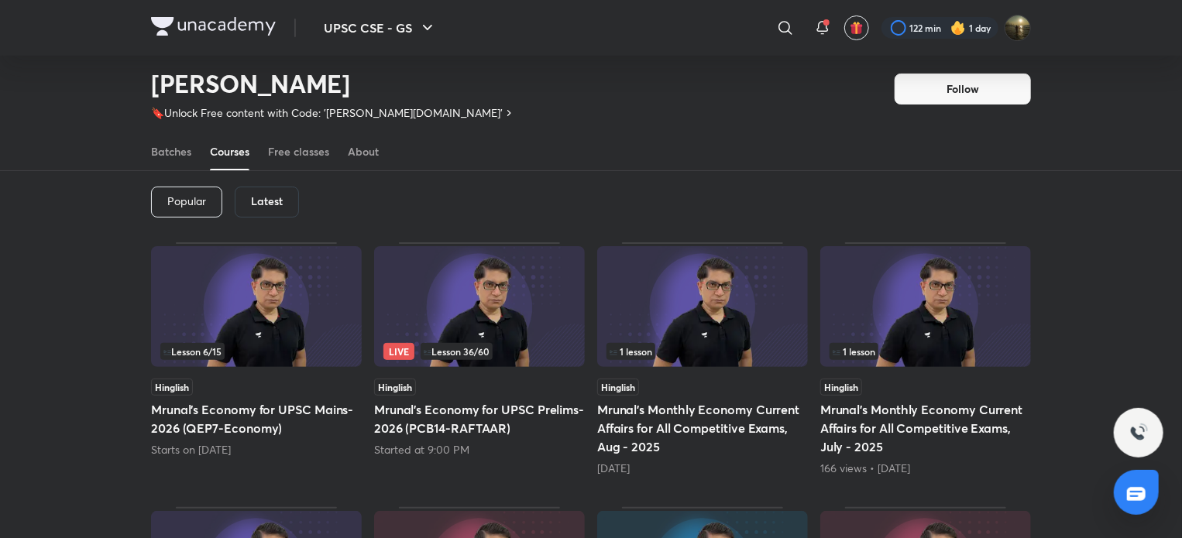 This screenshot has height=538, width=1182. What do you see at coordinates (187, 201) in the screenshot?
I see `p: Popular` at bounding box center [187, 201].